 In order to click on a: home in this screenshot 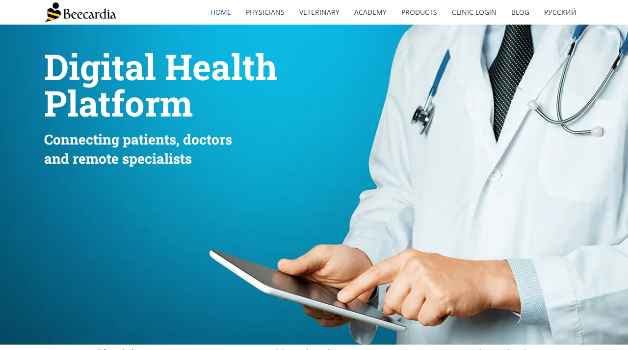, I will do `click(221, 12)`.